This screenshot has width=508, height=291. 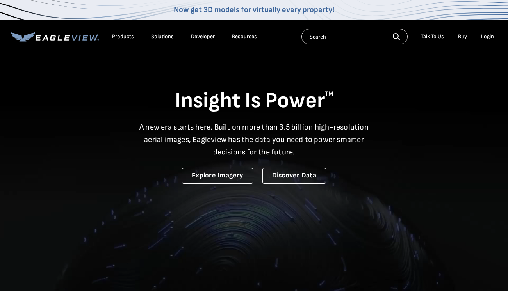 What do you see at coordinates (433, 37) in the screenshot?
I see `div: Talk To Us` at bounding box center [433, 37].